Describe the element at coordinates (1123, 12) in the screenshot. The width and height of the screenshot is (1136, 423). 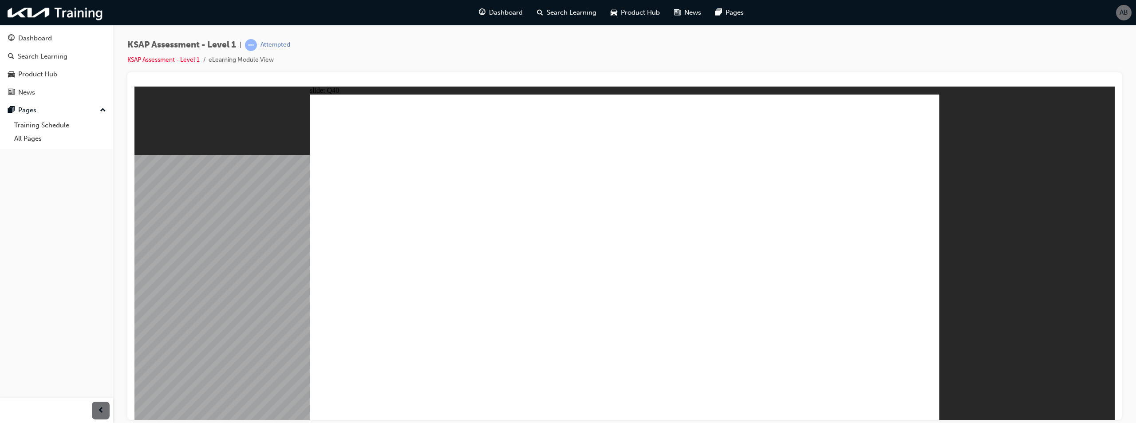
I see `span: AB` at that location.